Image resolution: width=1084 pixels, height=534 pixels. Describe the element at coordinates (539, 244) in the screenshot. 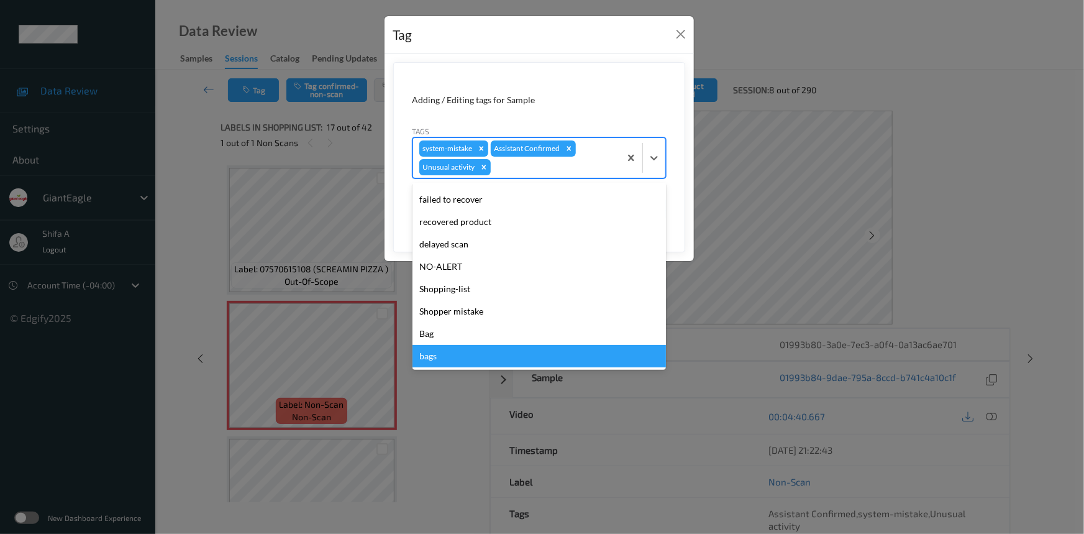

I see `div: delayed scan` at that location.